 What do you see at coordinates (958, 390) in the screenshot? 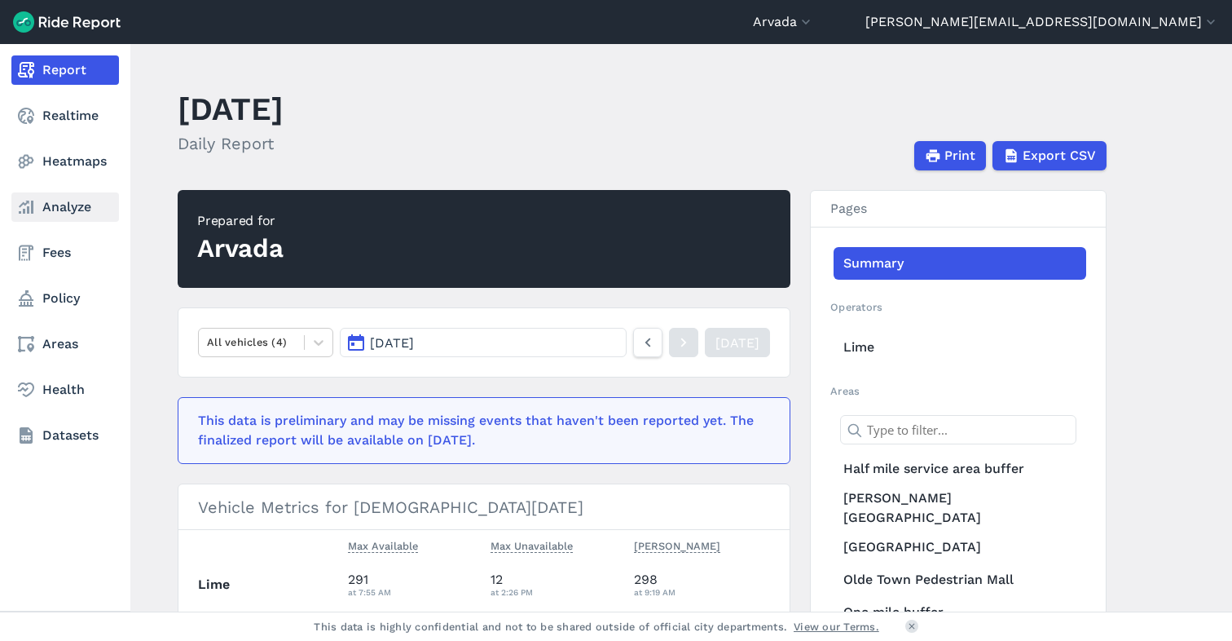
I see `h2: Areas` at bounding box center [958, 390].